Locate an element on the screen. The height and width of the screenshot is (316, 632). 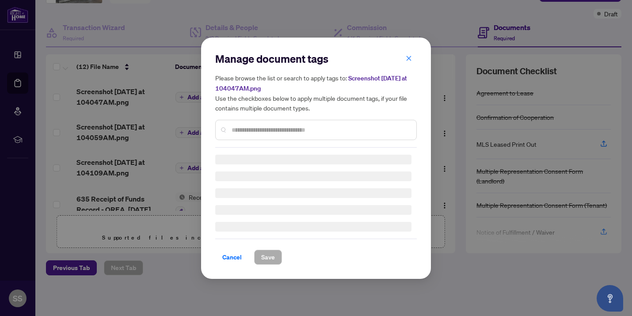
button: Open asap is located at coordinates (610, 298).